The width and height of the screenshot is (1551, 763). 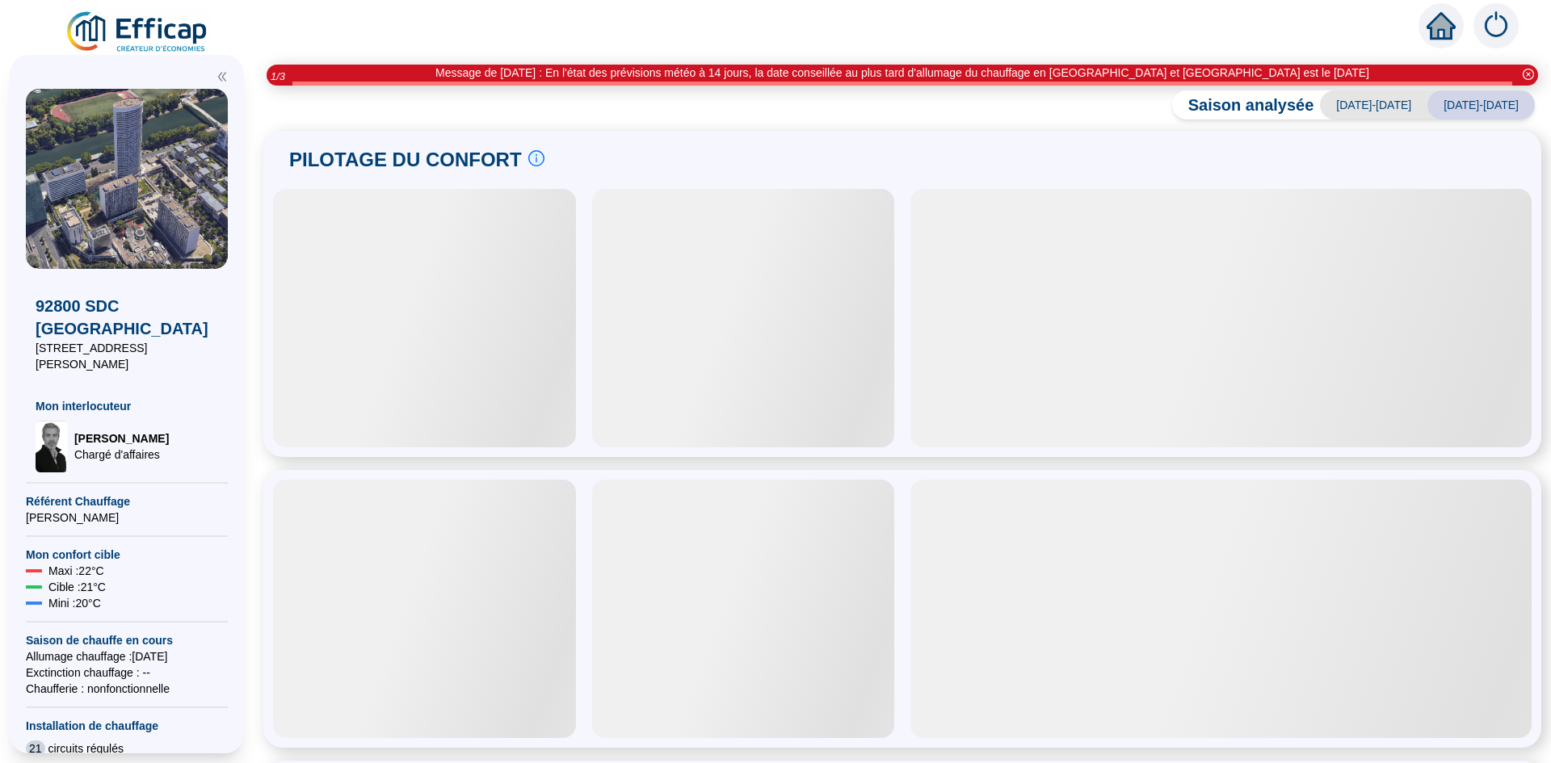 What do you see at coordinates (1528, 74) in the screenshot?
I see `span: close-circle` at bounding box center [1528, 74].